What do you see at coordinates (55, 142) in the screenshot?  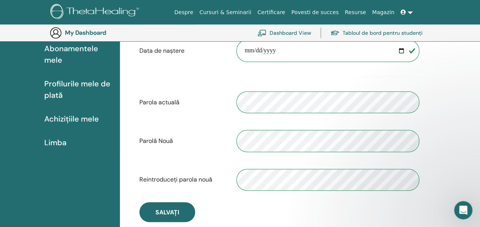 I see `span: Limba` at bounding box center [55, 142].